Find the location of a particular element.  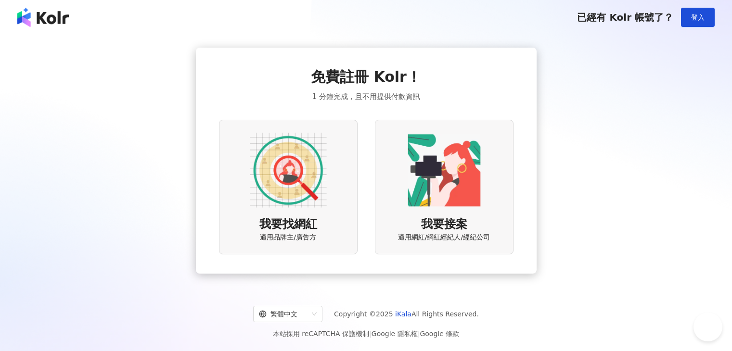

span: 已經有 Kolr 帳號了？ is located at coordinates (625, 17).